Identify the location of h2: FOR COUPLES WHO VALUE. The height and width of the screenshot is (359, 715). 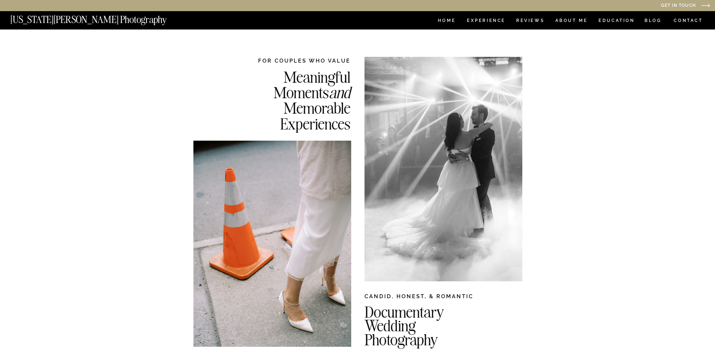
(294, 60).